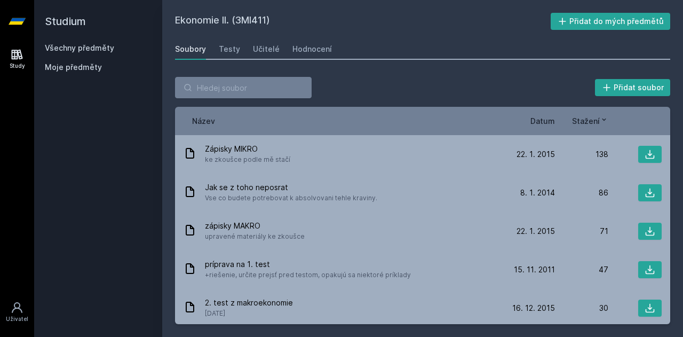  What do you see at coordinates (534, 308) in the screenshot?
I see `span: 16. 12. 2015` at bounding box center [534, 308].